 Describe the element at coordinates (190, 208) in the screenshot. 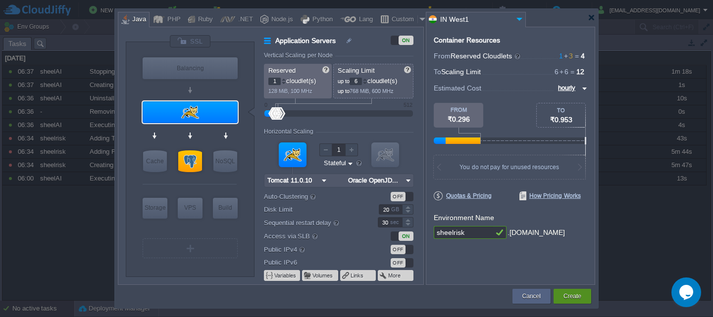

I see `div: VPS` at that location.